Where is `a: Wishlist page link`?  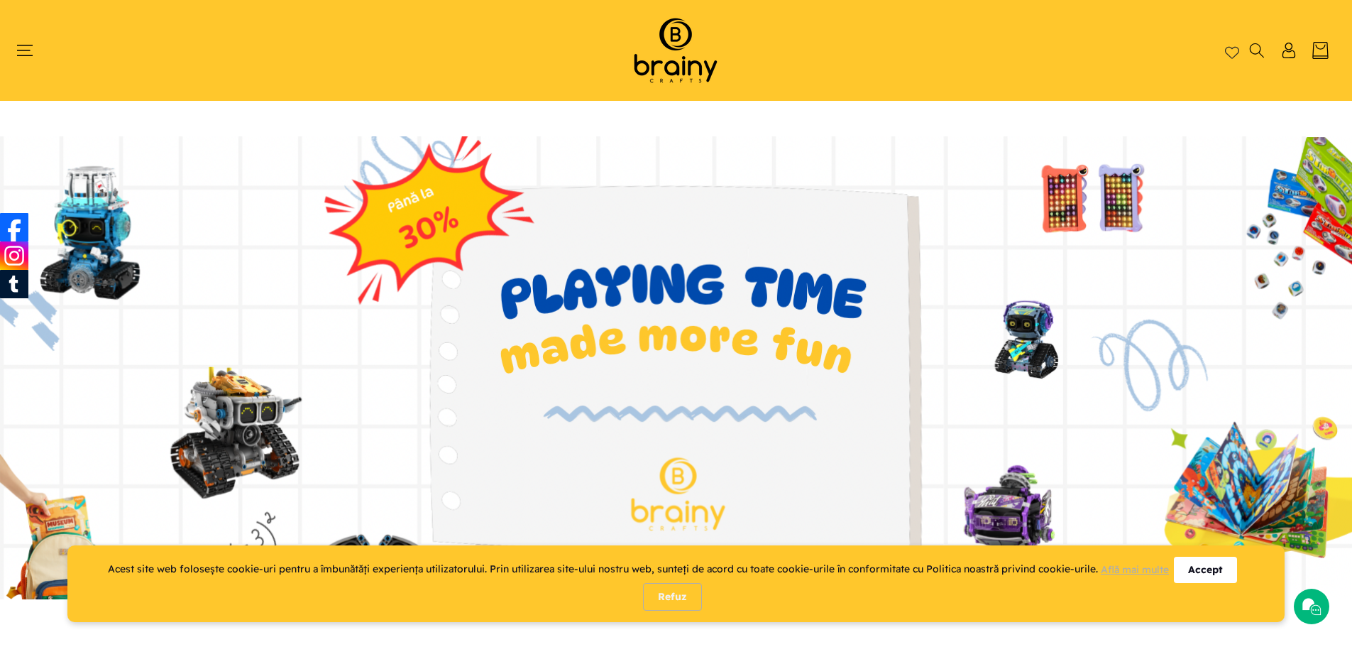
a: Wishlist page link is located at coordinates (1232, 50).